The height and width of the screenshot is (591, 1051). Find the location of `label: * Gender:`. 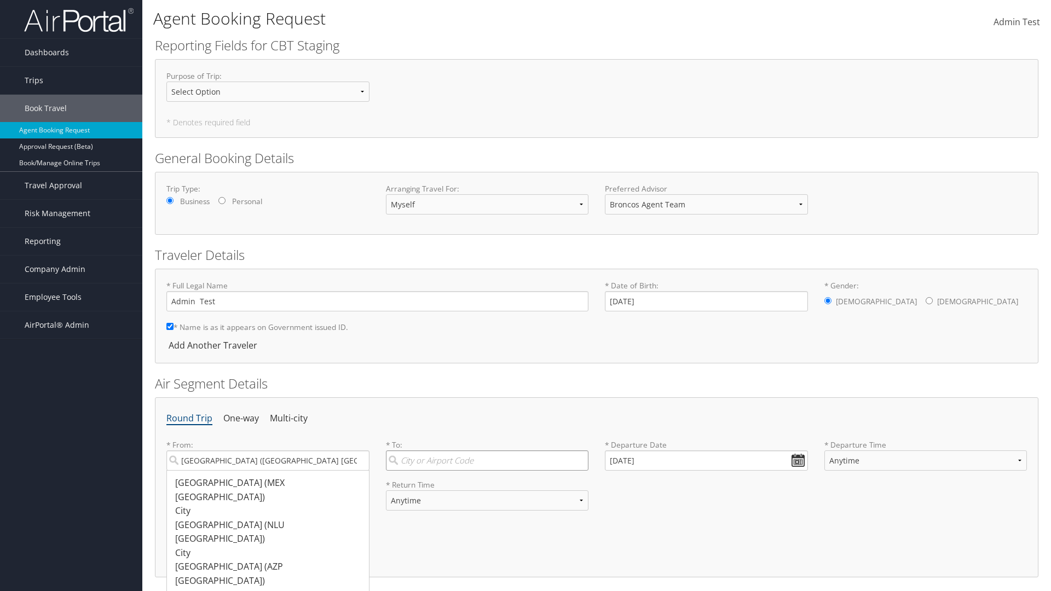

label: * Gender: is located at coordinates (925, 297).